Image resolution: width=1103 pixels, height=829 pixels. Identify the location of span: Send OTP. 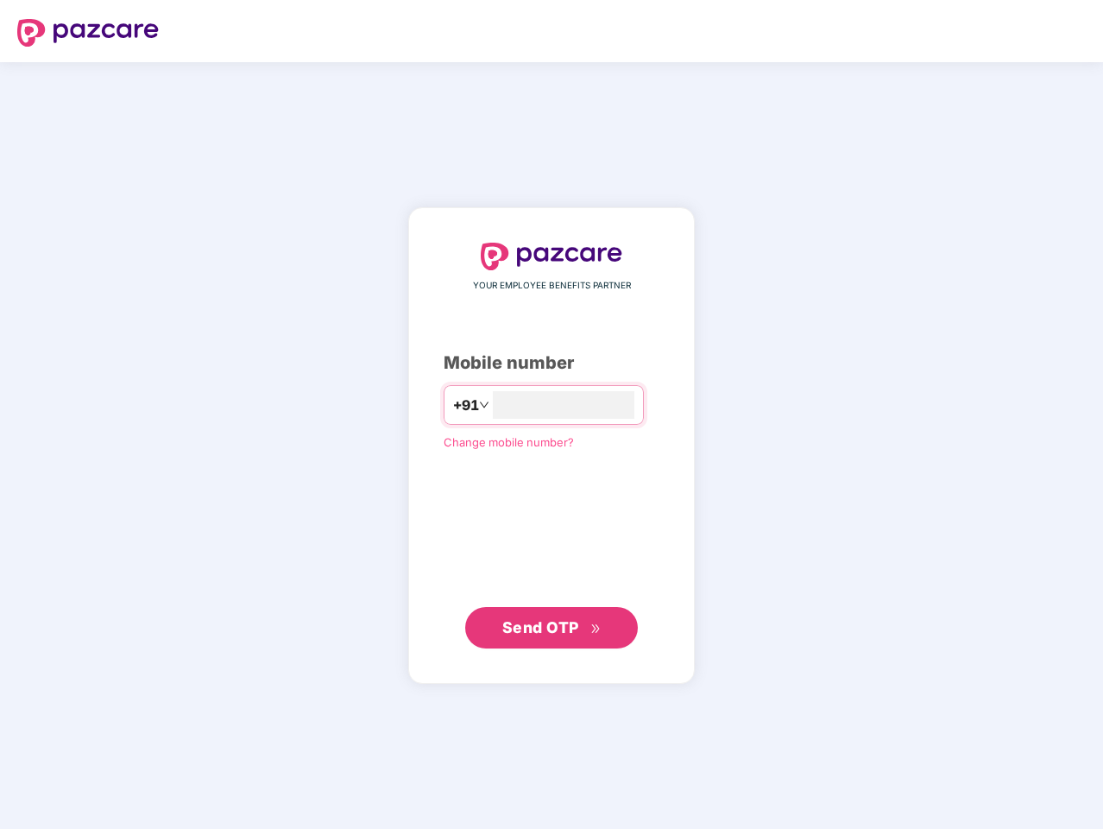
(540, 627).